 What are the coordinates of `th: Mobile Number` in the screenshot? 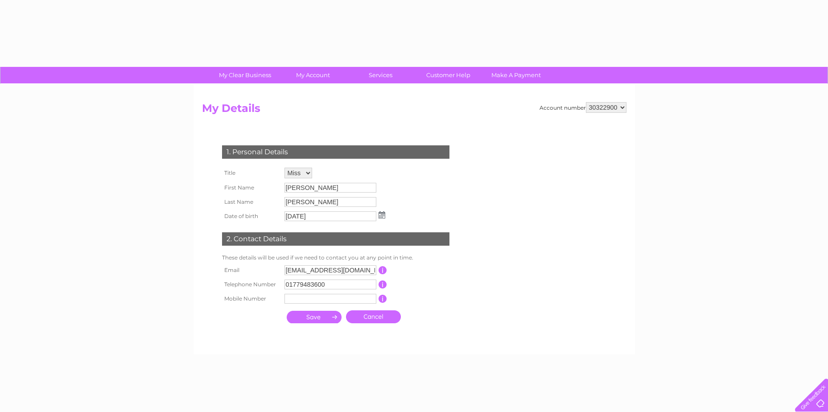 It's located at (251, 299).